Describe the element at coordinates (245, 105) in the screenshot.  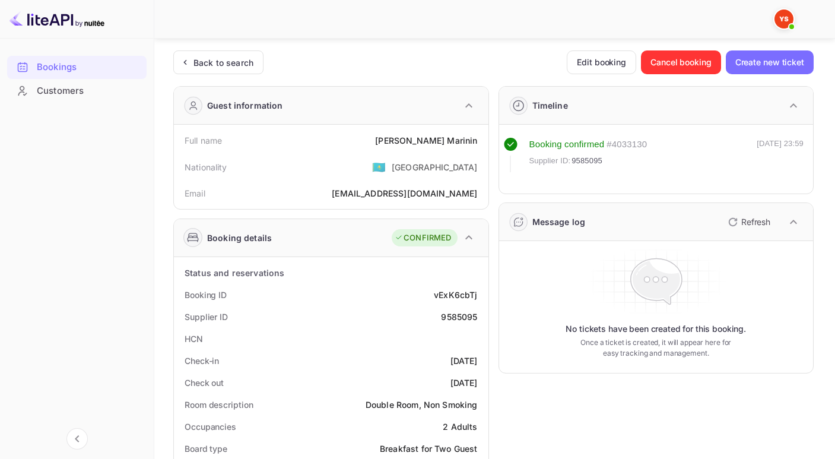
I see `div: Guest information` at that location.